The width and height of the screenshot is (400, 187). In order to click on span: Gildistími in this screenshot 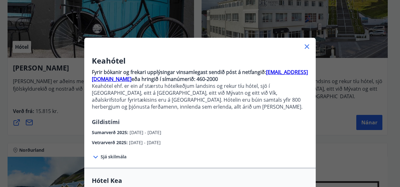, I will do `click(106, 122)`.